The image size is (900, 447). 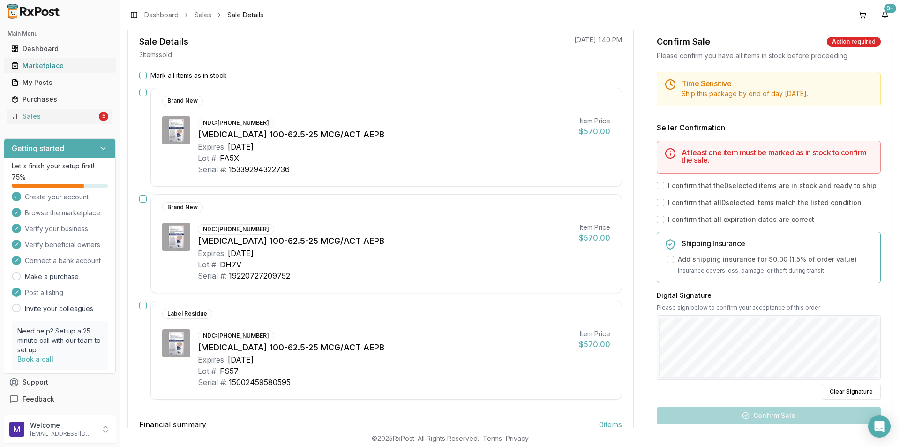 I want to click on div: Label Residue, so click(x=187, y=314).